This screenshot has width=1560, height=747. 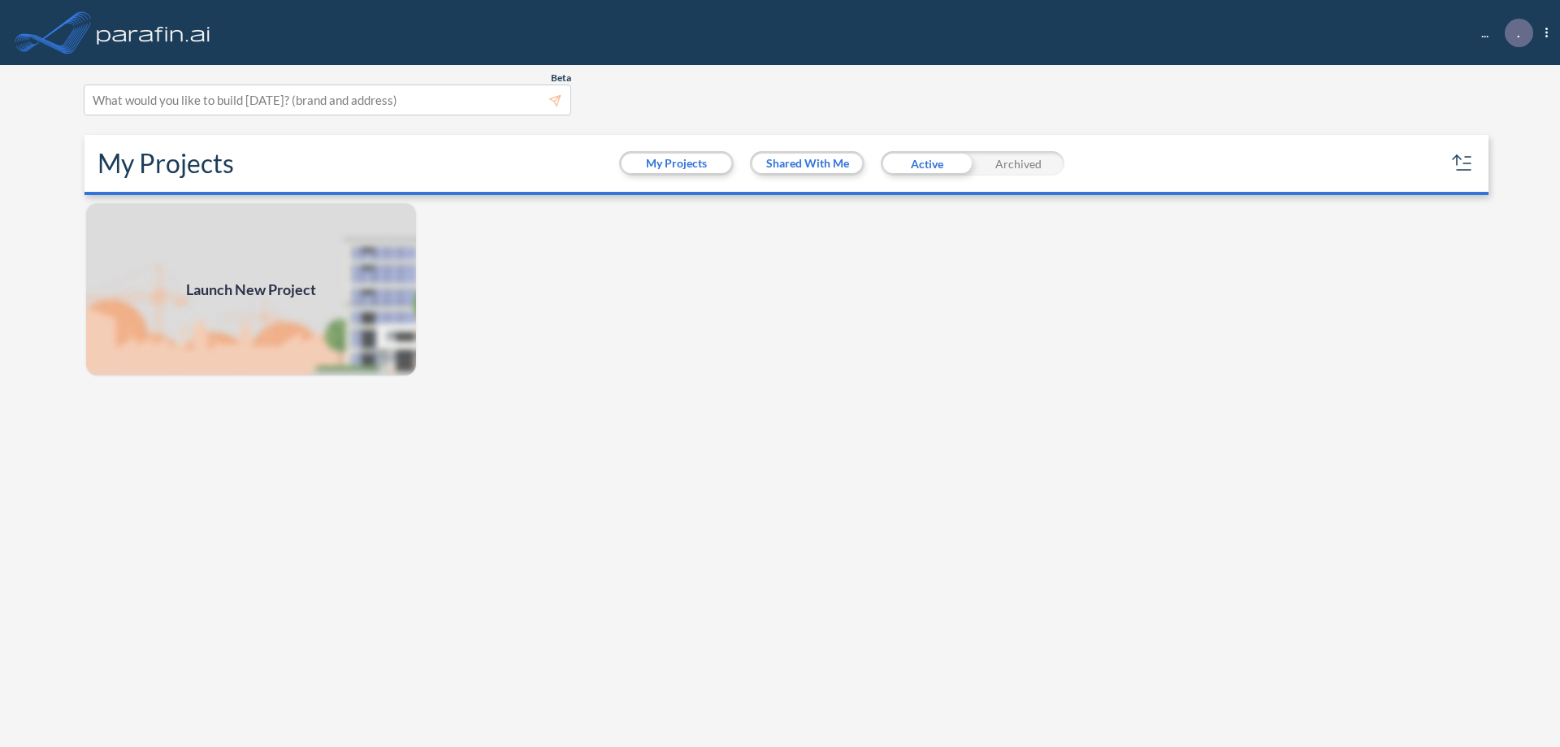 What do you see at coordinates (154, 32) in the screenshot?
I see `img: logo` at bounding box center [154, 32].